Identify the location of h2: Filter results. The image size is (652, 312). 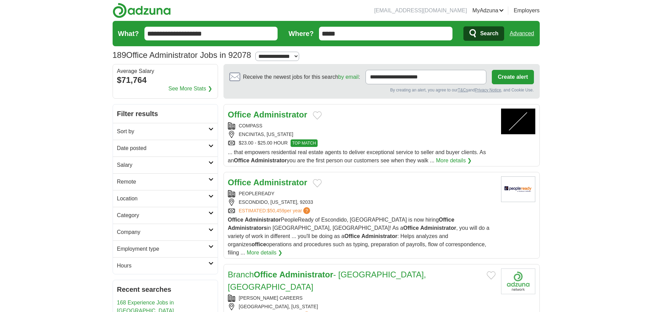
(165, 114).